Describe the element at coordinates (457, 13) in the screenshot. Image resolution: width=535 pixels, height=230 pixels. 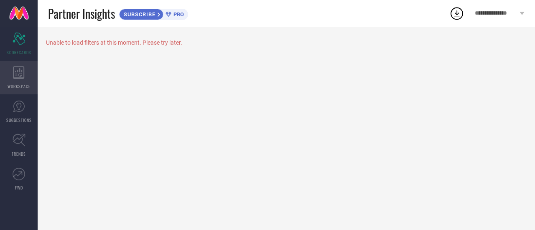
I see `div: Open download list` at that location.